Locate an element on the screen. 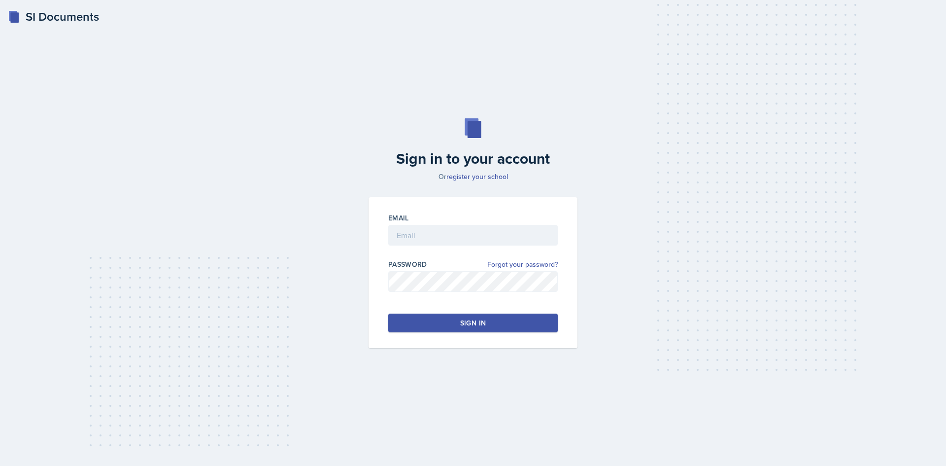 The height and width of the screenshot is (466, 946). a: Forgot your password? is located at coordinates (522, 264).